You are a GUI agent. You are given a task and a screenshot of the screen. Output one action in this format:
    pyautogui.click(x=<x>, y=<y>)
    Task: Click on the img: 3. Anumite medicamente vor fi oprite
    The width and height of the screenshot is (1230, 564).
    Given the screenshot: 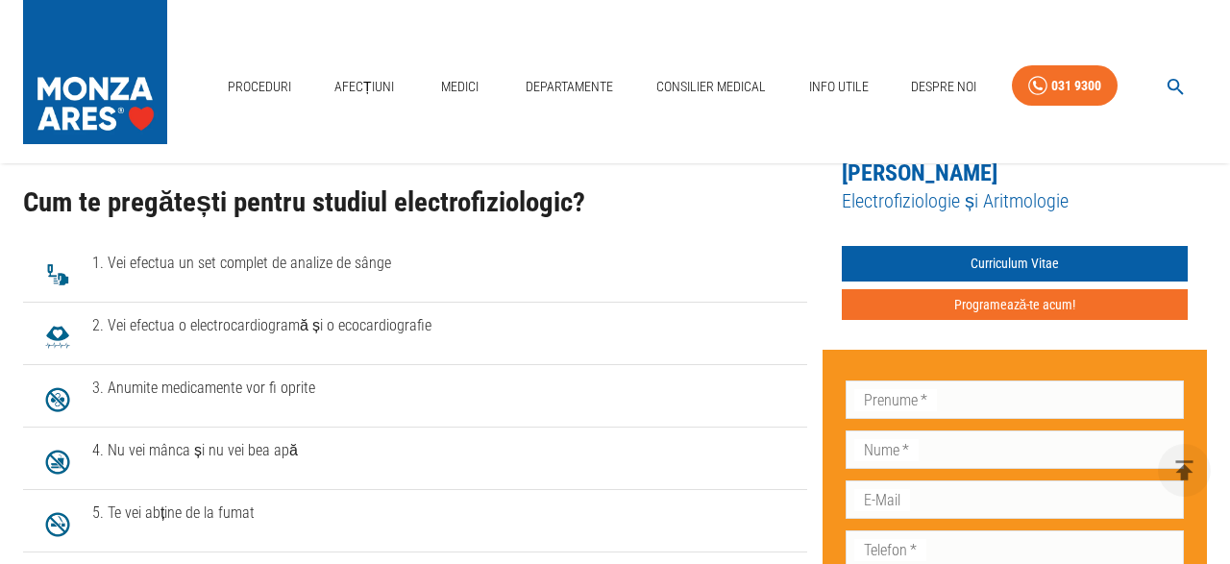 What is the action you would take?
    pyautogui.click(x=58, y=400)
    